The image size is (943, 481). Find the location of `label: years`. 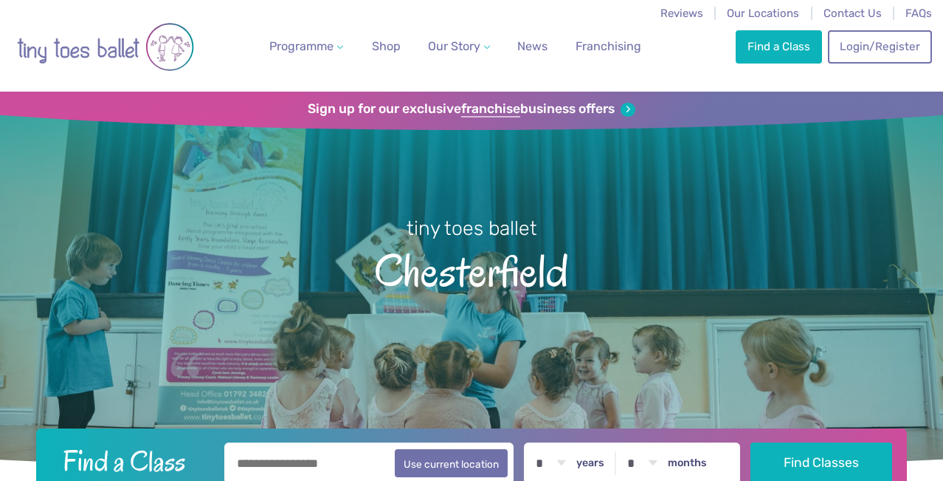

label: years is located at coordinates (590, 463).